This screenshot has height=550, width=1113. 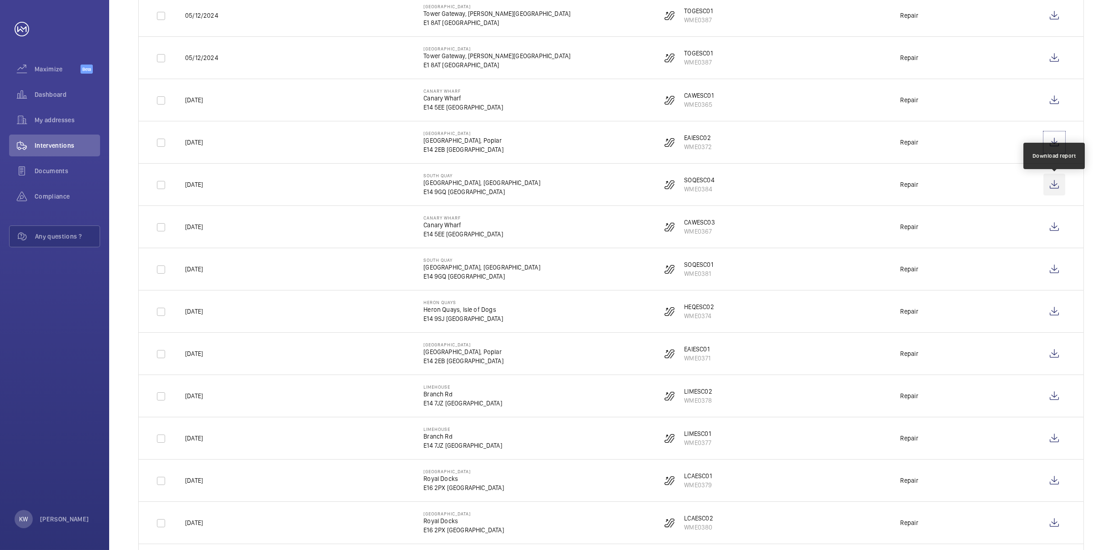 I want to click on div: Download report, so click(x=1055, y=156).